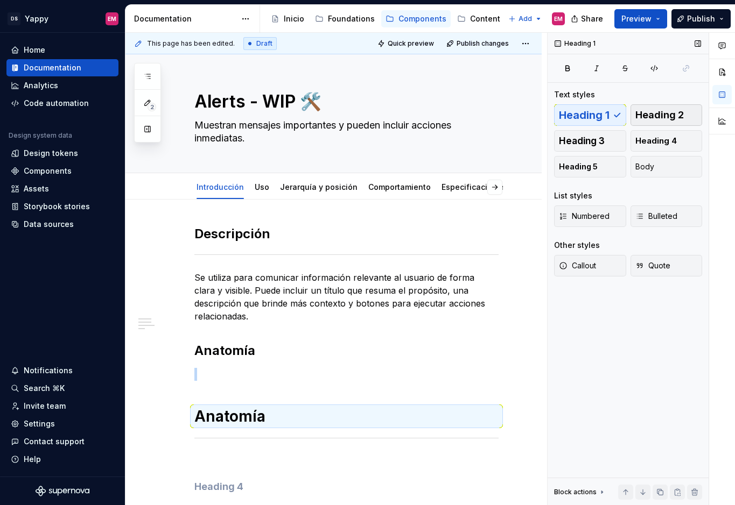  Describe the element at coordinates (584, 216) in the screenshot. I see `span: Numbered` at that location.